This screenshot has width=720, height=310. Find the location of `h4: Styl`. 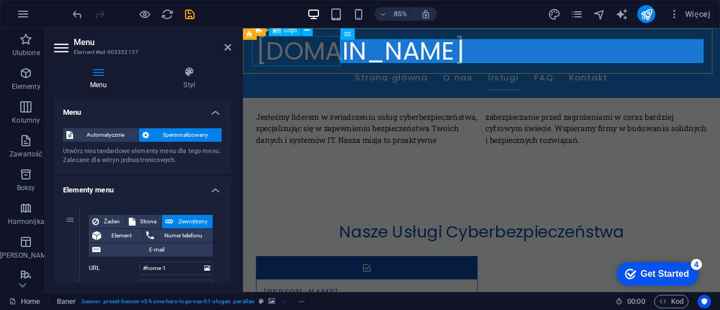

h4: Styl is located at coordinates (190, 78).